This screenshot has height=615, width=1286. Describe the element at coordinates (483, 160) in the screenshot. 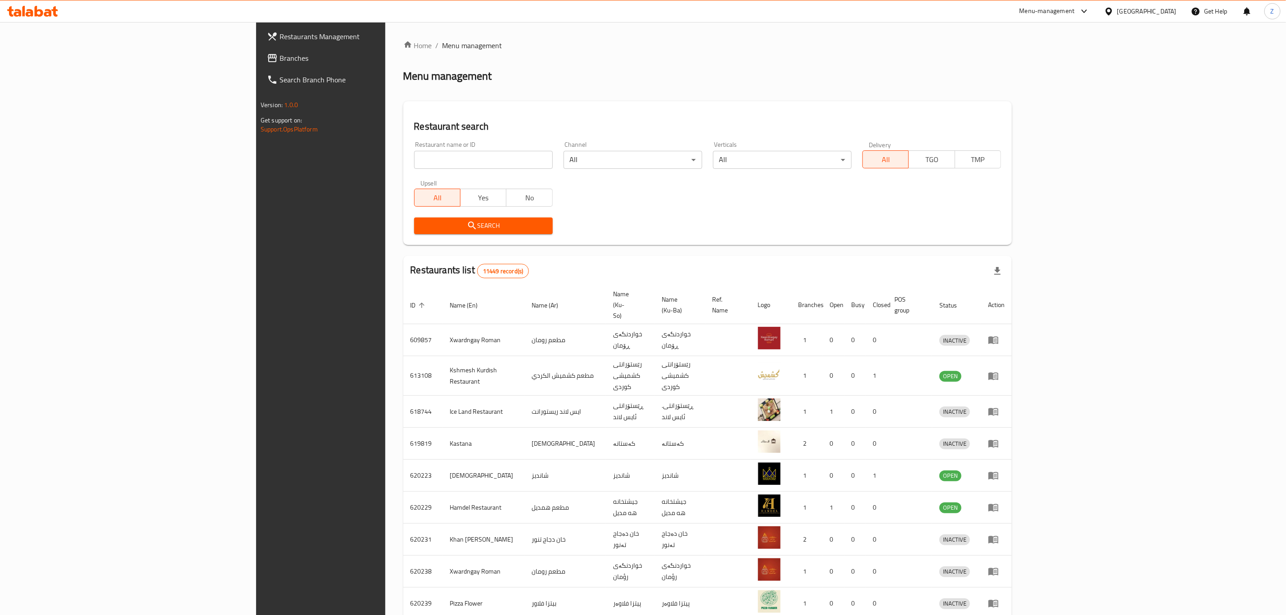

I see `input: Search for restaurant name or ID..` at that location.